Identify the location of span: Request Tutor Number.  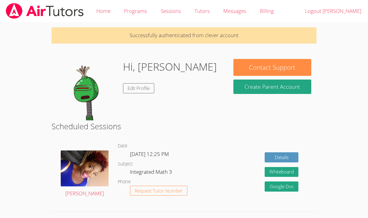
(159, 190).